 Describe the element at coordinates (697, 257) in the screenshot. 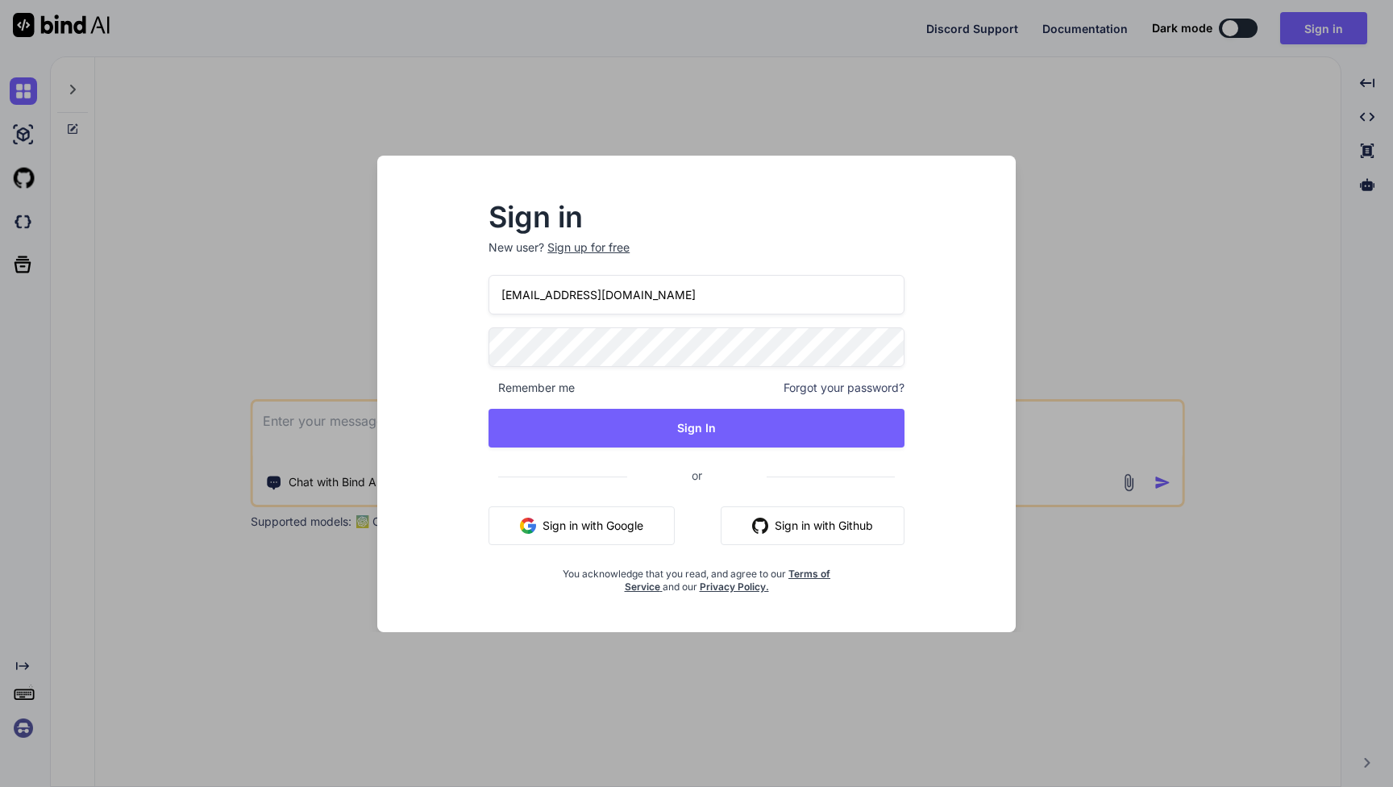

I see `p: New user?` at that location.